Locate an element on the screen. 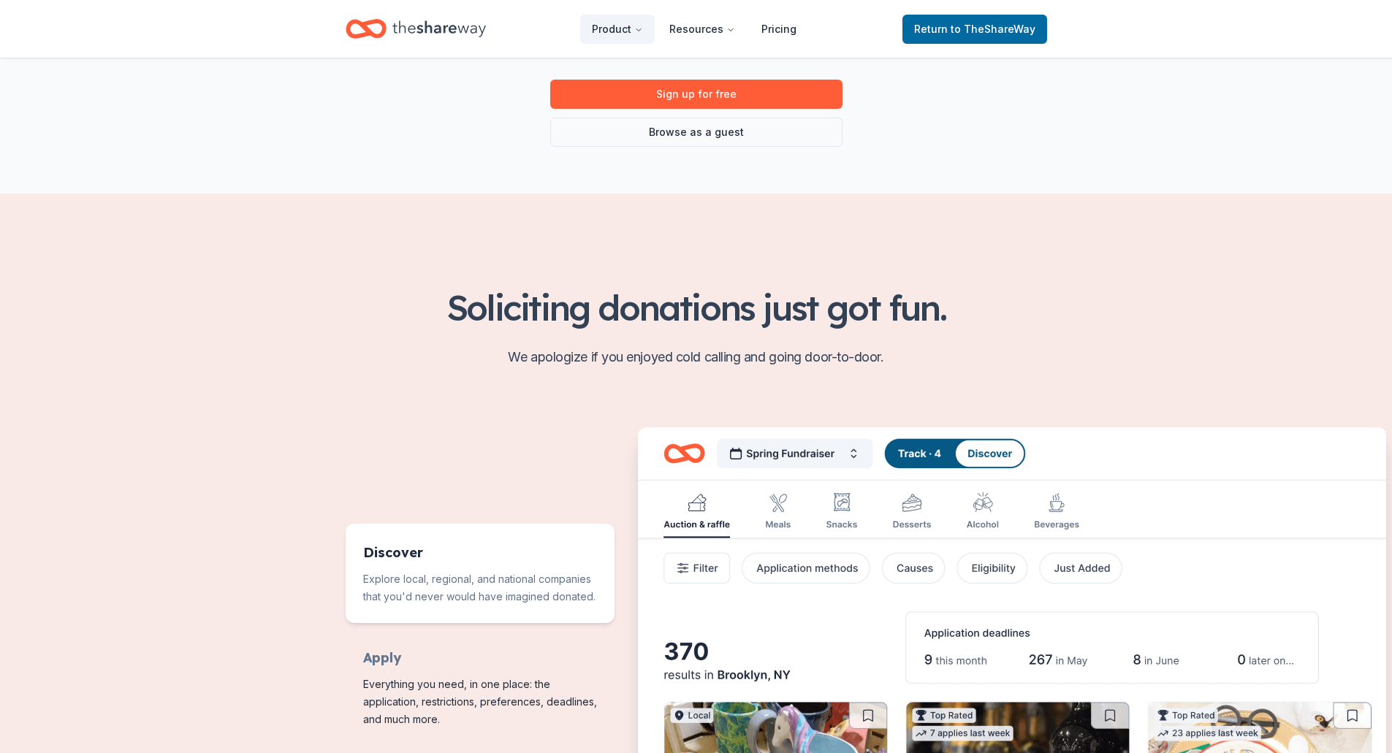 The width and height of the screenshot is (1392, 753). button: Resources is located at coordinates (702, 29).